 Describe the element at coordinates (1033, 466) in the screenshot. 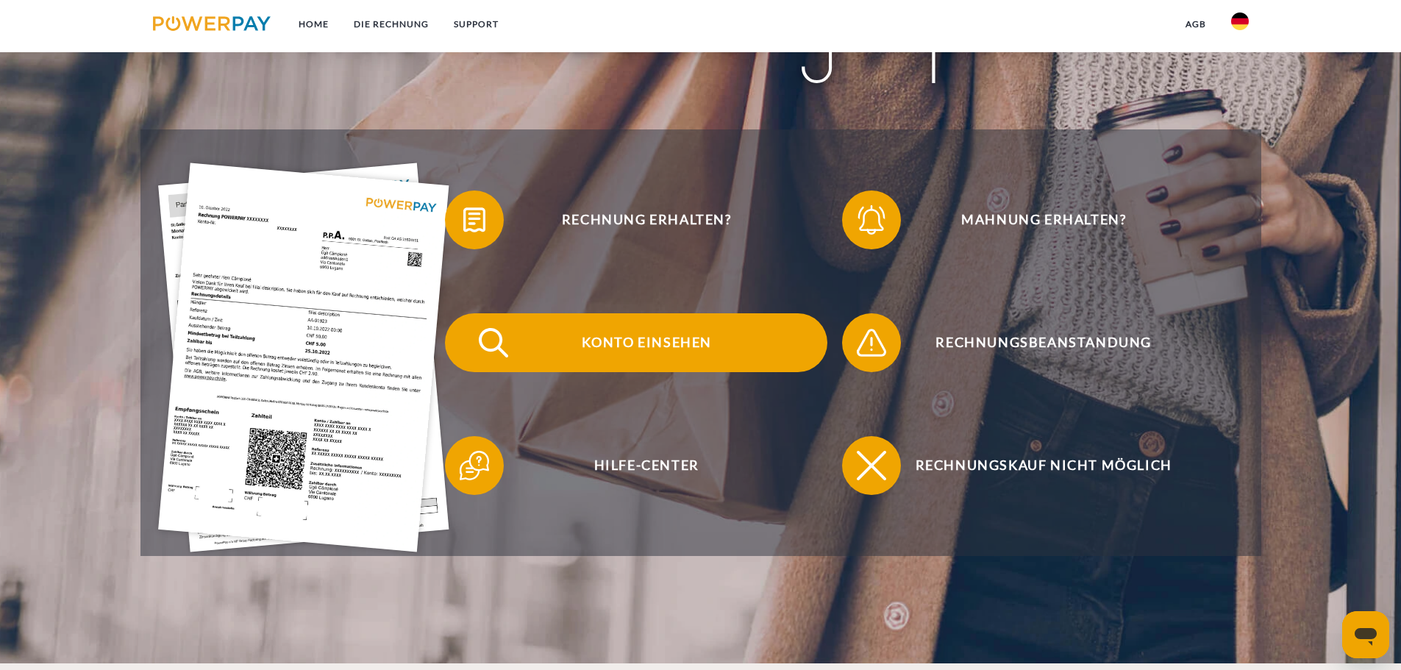

I see `button: Rechnungskauf nicht möglich` at that location.